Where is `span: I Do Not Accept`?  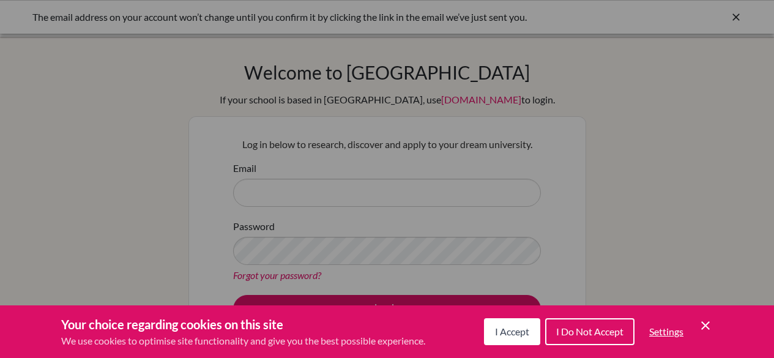
span: I Do Not Accept is located at coordinates (590, 331).